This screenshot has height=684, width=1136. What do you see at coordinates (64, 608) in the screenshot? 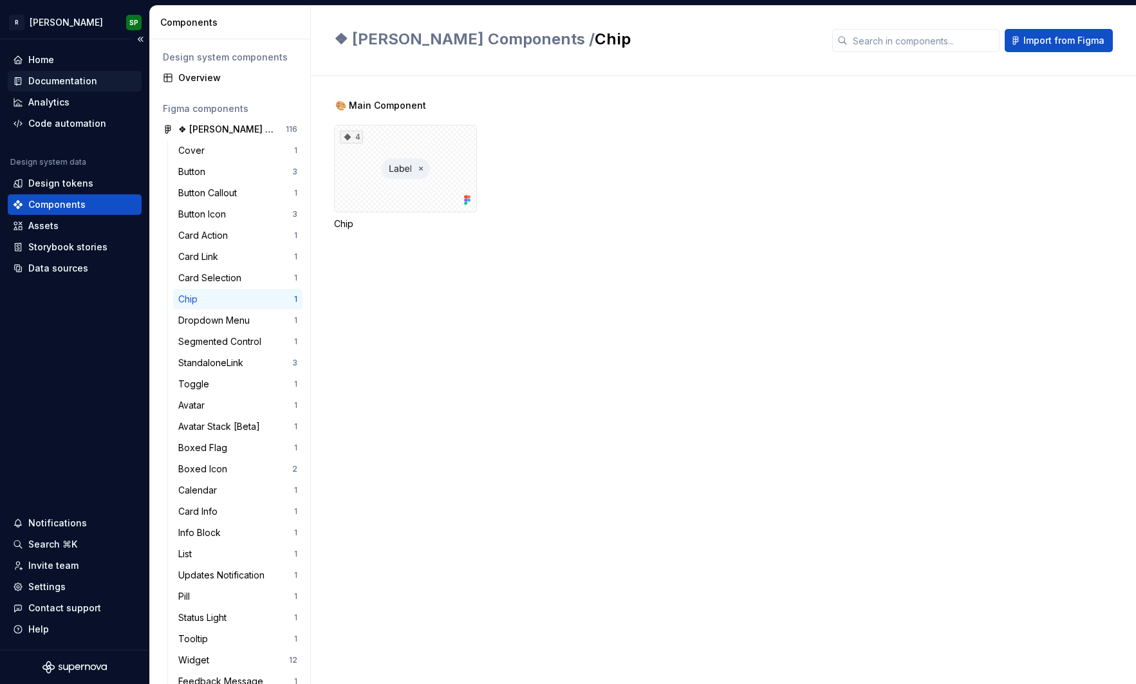
I see `div: Contact support` at bounding box center [64, 608].